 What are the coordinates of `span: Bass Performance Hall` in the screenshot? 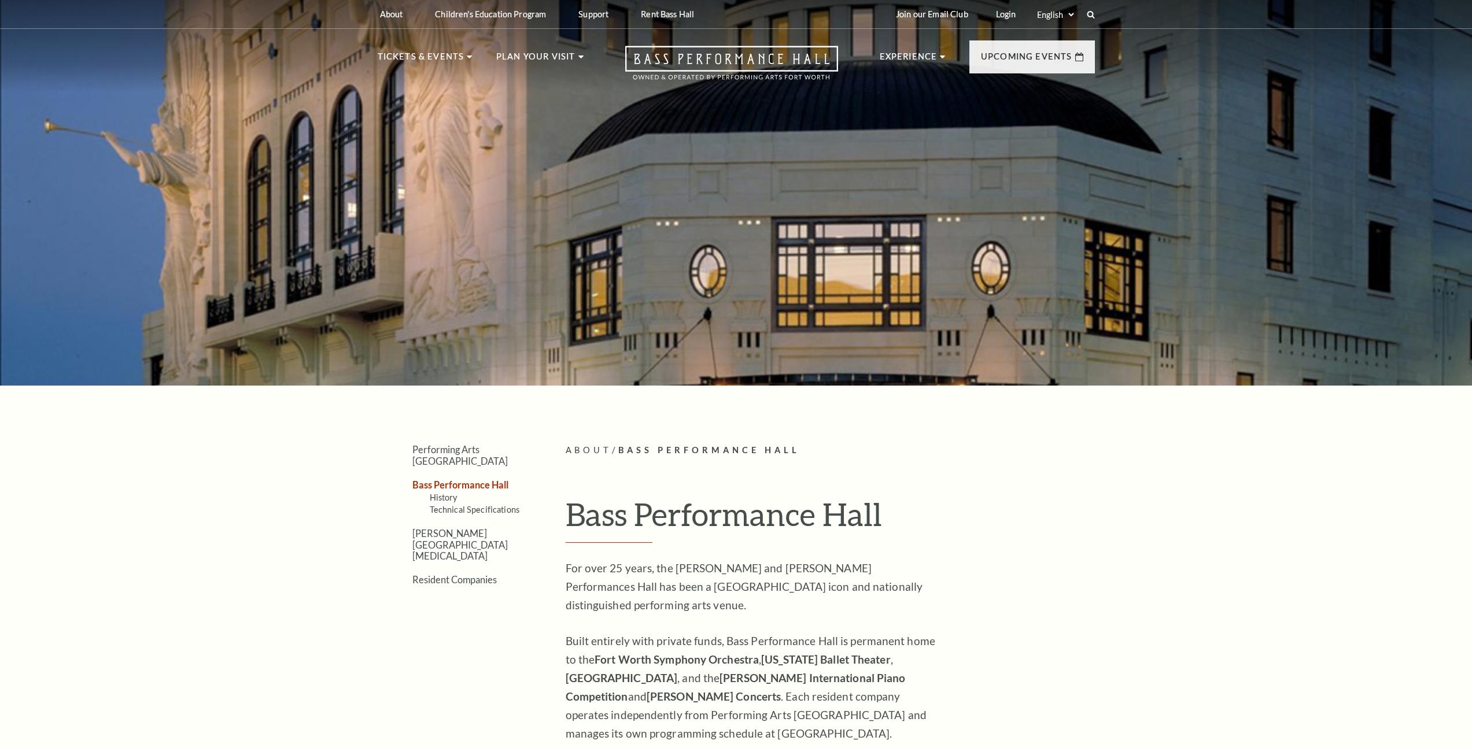 It's located at (709, 450).